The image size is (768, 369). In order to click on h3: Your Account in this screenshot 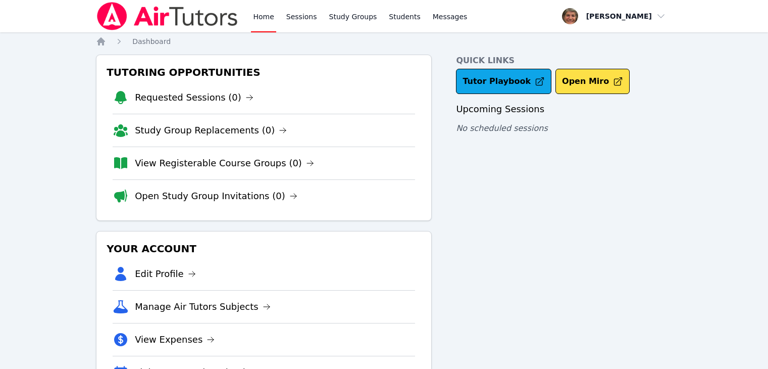, I will do `click(264, 248)`.